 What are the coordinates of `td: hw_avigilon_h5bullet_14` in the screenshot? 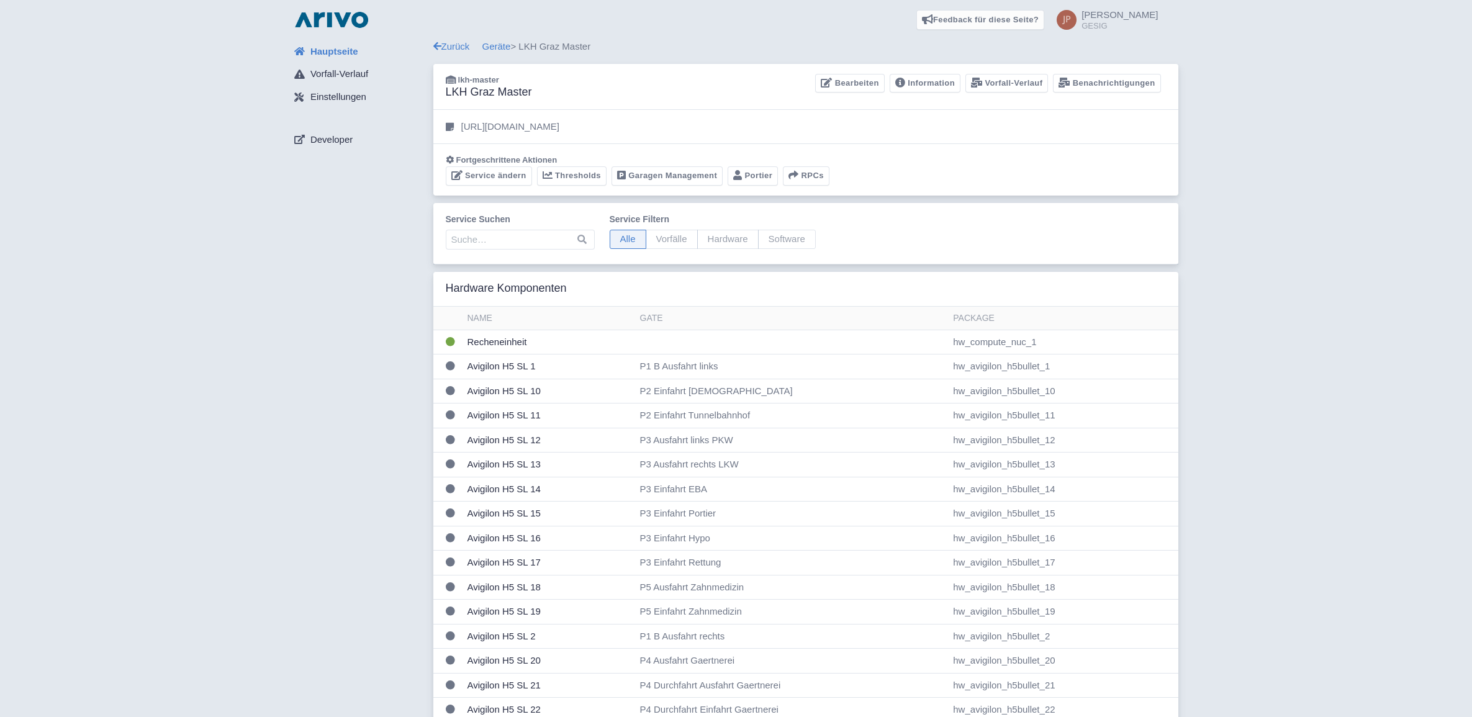 It's located at (1063, 489).